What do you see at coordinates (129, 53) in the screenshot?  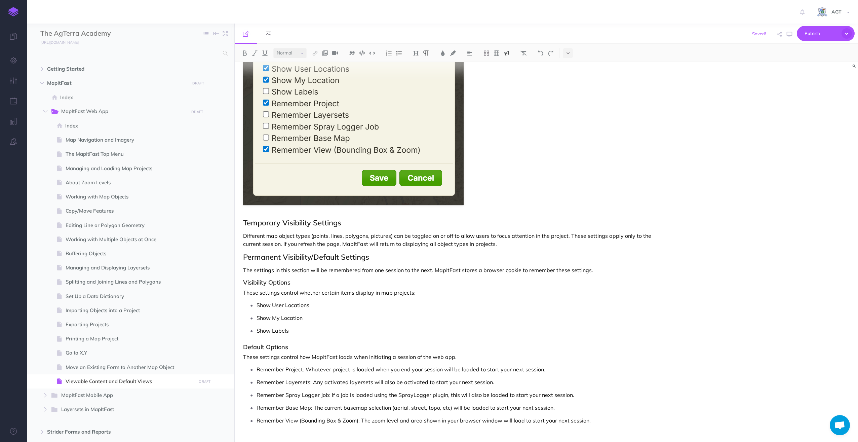 I see `input: Search` at bounding box center [129, 53].